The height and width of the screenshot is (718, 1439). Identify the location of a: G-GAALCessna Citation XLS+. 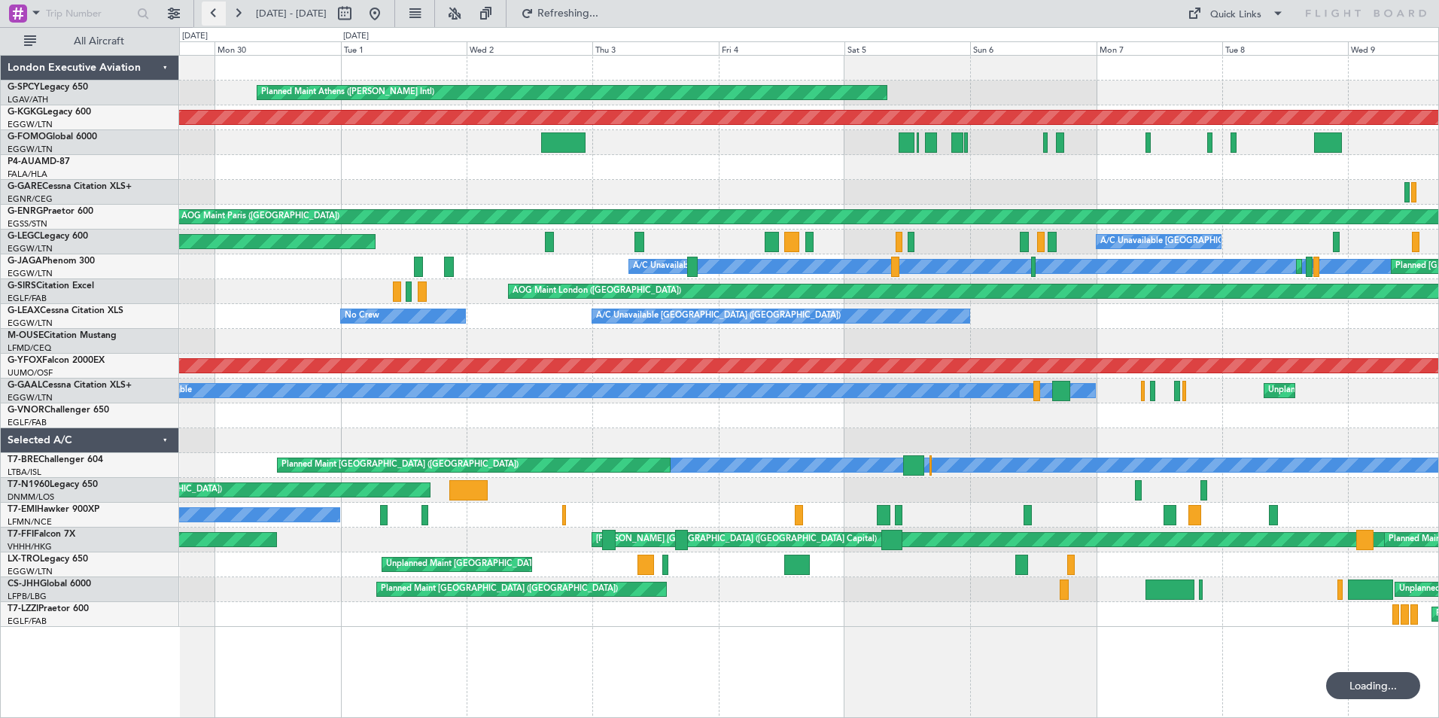
(69, 385).